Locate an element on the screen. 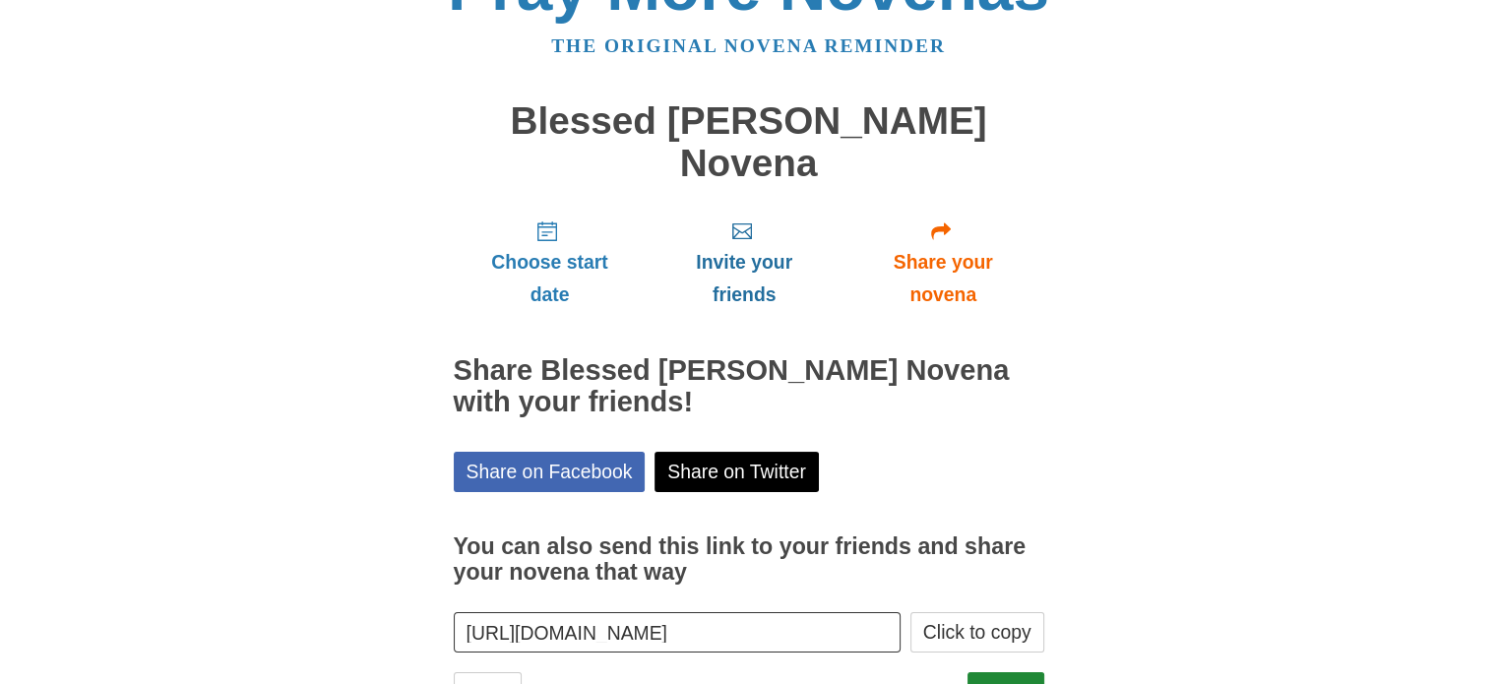 This screenshot has height=684, width=1497. h3: You can also send this link to your friends and share your novena that way is located at coordinates (749, 559).